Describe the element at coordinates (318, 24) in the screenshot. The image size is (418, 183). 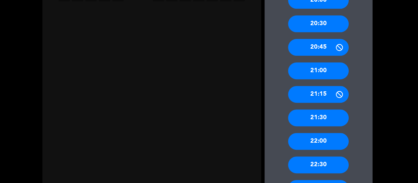
I see `div: 20:30` at that location.